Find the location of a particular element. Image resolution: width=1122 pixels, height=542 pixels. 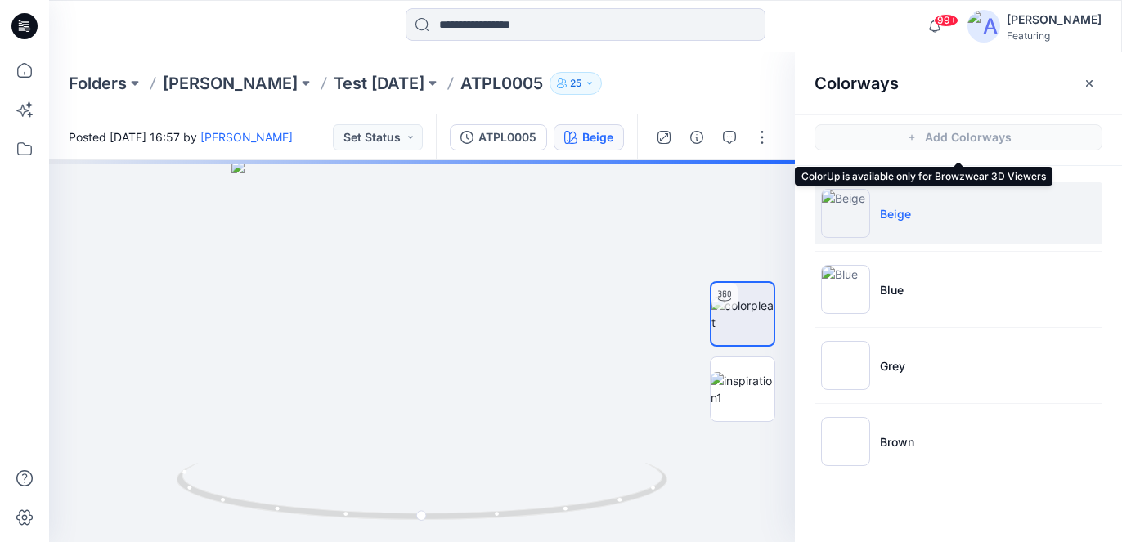

img: Grey is located at coordinates (846, 366).